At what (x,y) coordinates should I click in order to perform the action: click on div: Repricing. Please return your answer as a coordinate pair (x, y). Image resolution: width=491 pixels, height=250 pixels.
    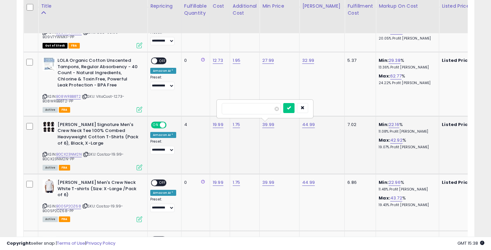
    Looking at the image, I should click on (164, 6).